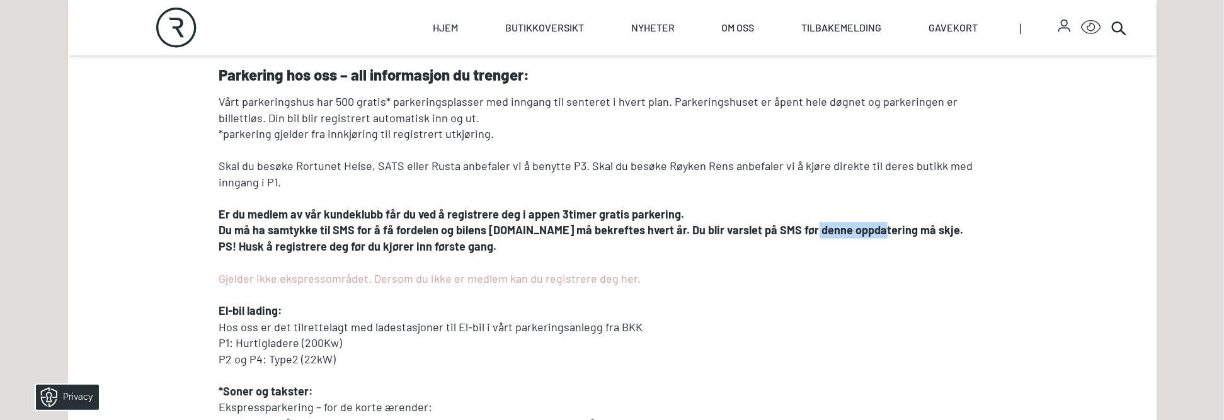 Image resolution: width=1224 pixels, height=420 pixels. What do you see at coordinates (612, 134) in the screenshot?
I see `p: *parkering gjelder fra innkjøring til registrert utkjøring.` at bounding box center [612, 134].